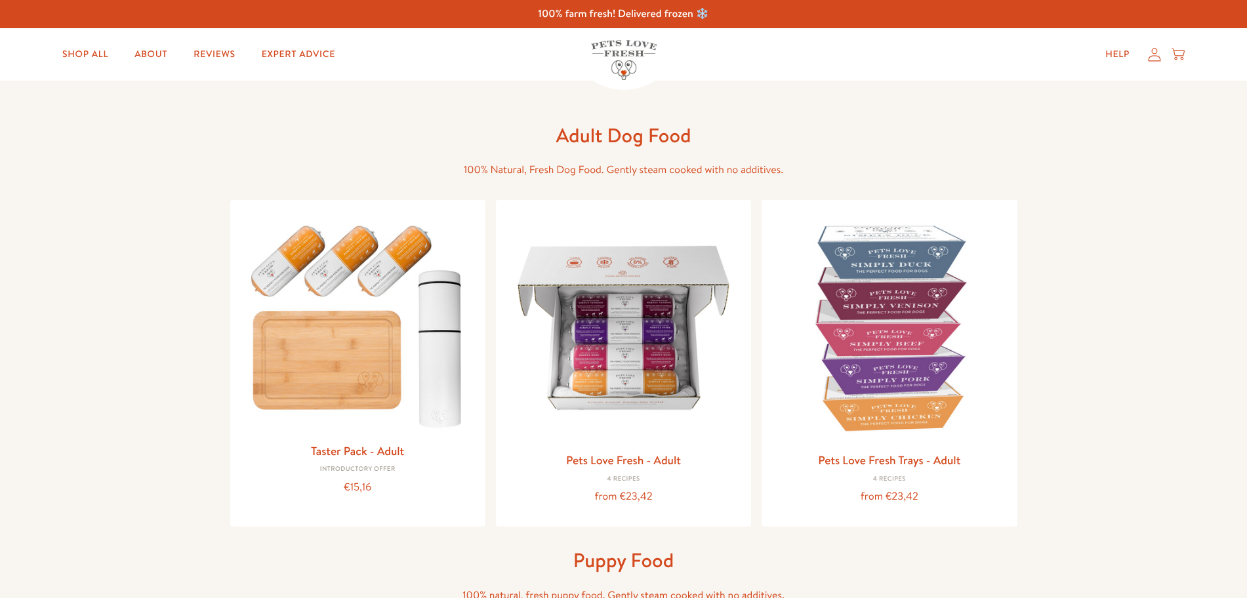 The height and width of the screenshot is (598, 1247). I want to click on img: Pets Love Fresh Trays - Adult, so click(889, 327).